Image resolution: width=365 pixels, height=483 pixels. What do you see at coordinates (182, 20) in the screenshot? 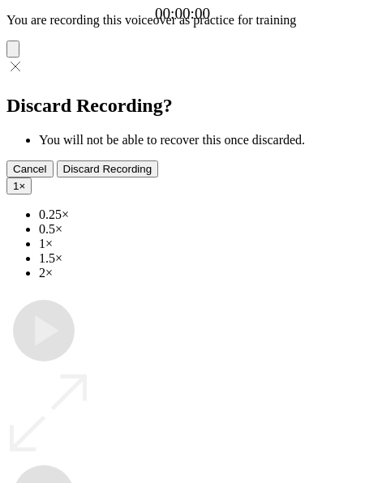
I see `p: You are recording this voiceover as practice for training` at bounding box center [182, 20].